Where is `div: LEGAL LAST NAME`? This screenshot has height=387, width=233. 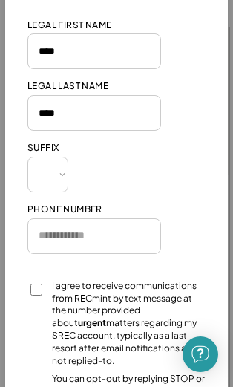
div: LEGAL LAST NAME is located at coordinates (68, 86).